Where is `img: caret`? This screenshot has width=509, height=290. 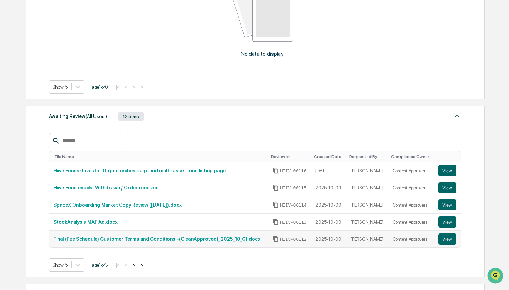
img: caret is located at coordinates (457, 116).